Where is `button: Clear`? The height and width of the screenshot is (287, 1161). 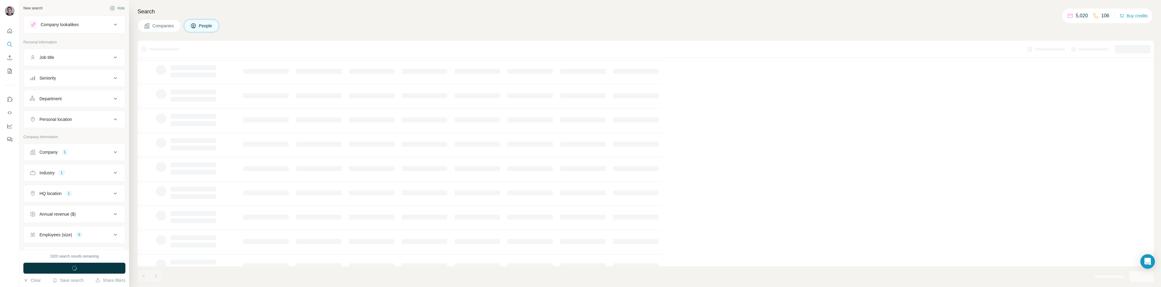 button: Clear is located at coordinates (32, 280).